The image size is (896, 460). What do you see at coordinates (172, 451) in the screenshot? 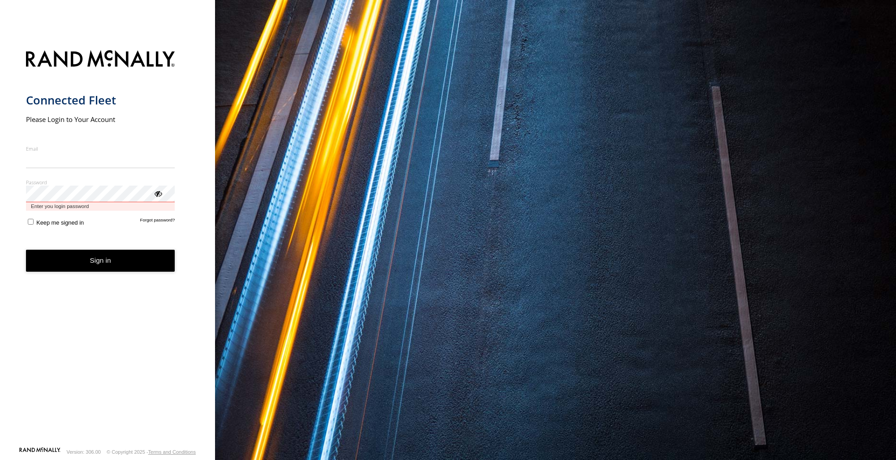
I see `a: Terms and Conditions` at bounding box center [172, 451].